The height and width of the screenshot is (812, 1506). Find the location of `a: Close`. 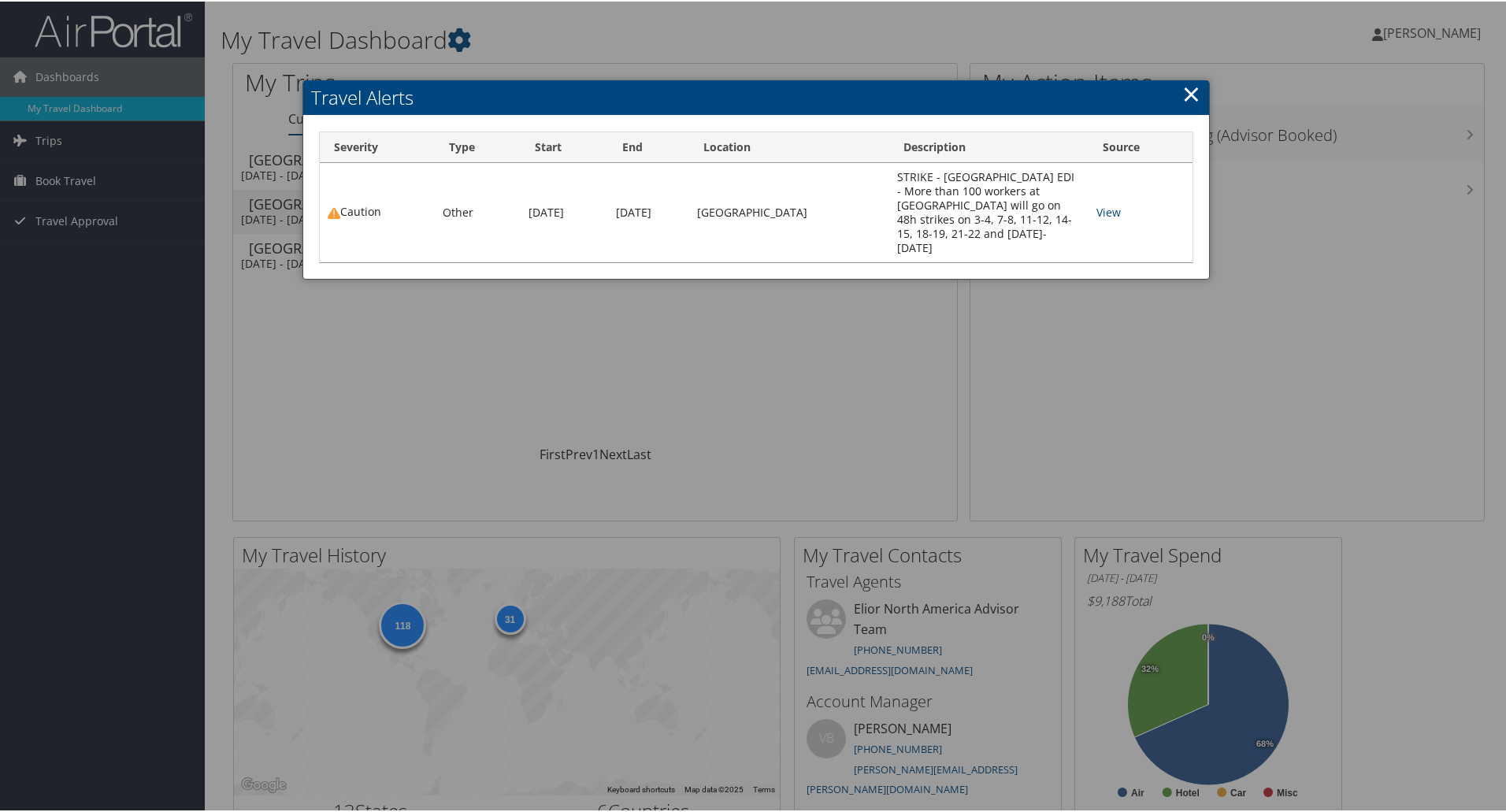

a: Close is located at coordinates (1190, 92).